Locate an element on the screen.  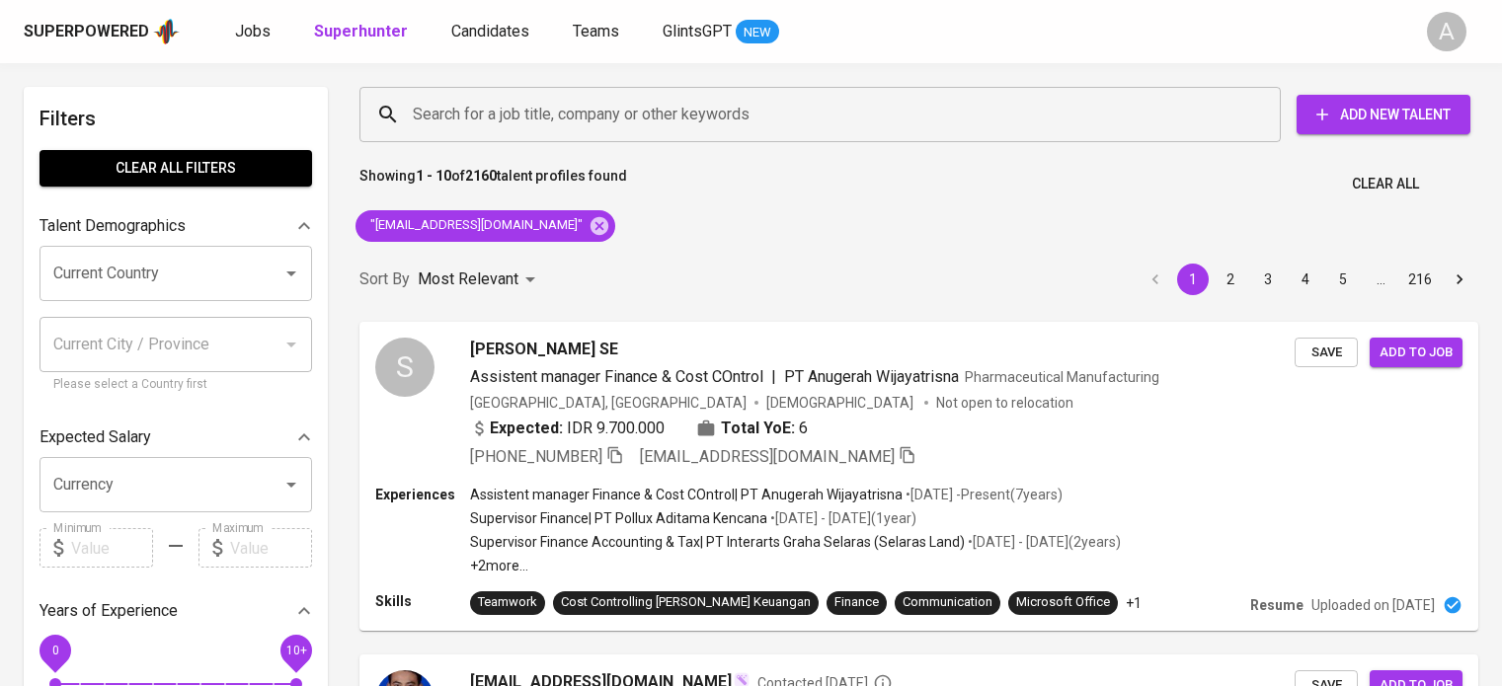
button: Go to page 4 is located at coordinates (1305, 279).